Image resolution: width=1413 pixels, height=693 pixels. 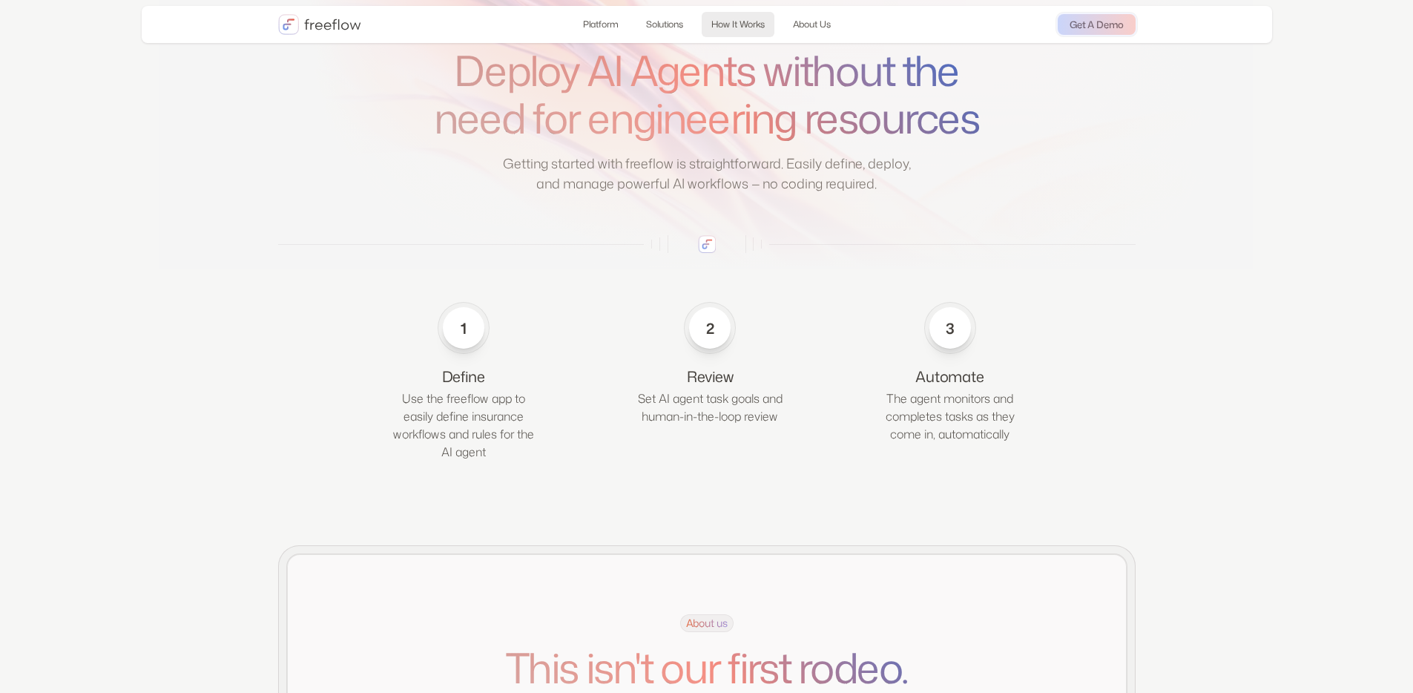 What do you see at coordinates (464, 376) in the screenshot?
I see `div: Define` at bounding box center [464, 376].